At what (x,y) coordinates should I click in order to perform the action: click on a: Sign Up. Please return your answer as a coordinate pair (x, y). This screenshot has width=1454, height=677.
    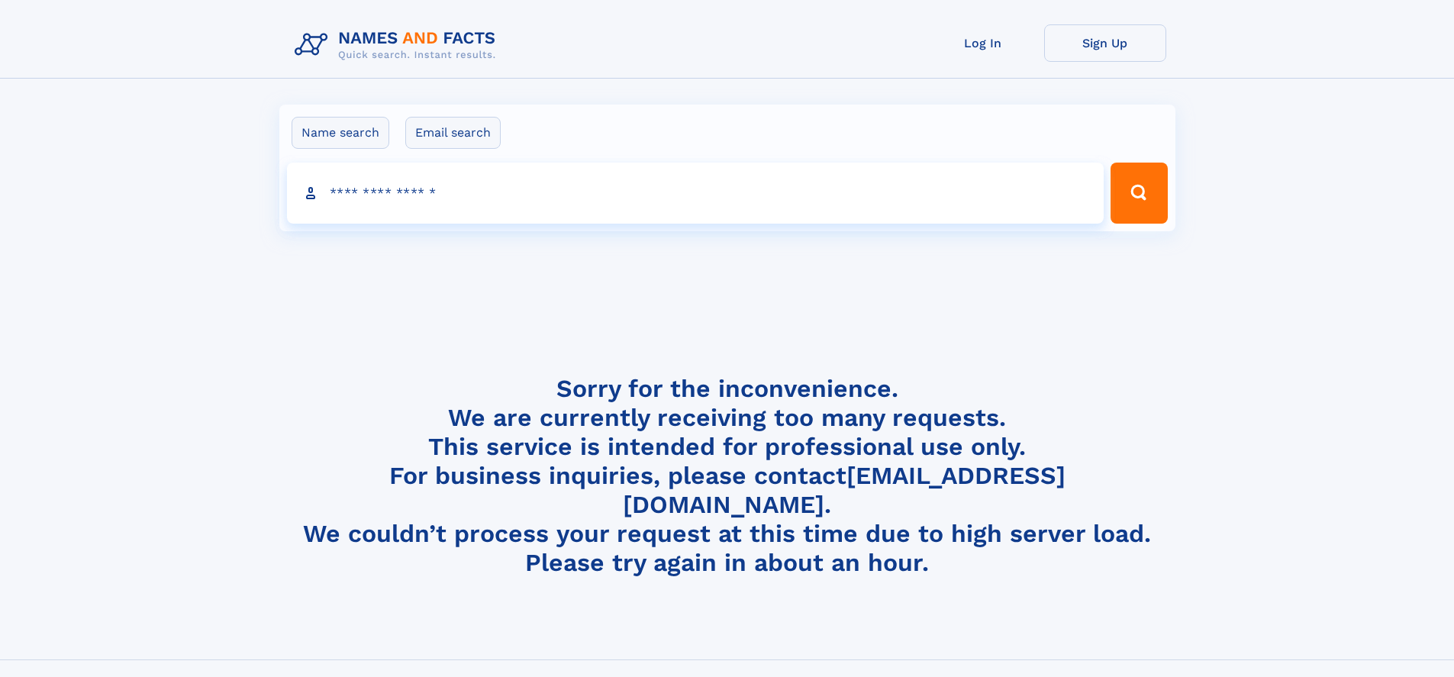
    Looking at the image, I should click on (1105, 43).